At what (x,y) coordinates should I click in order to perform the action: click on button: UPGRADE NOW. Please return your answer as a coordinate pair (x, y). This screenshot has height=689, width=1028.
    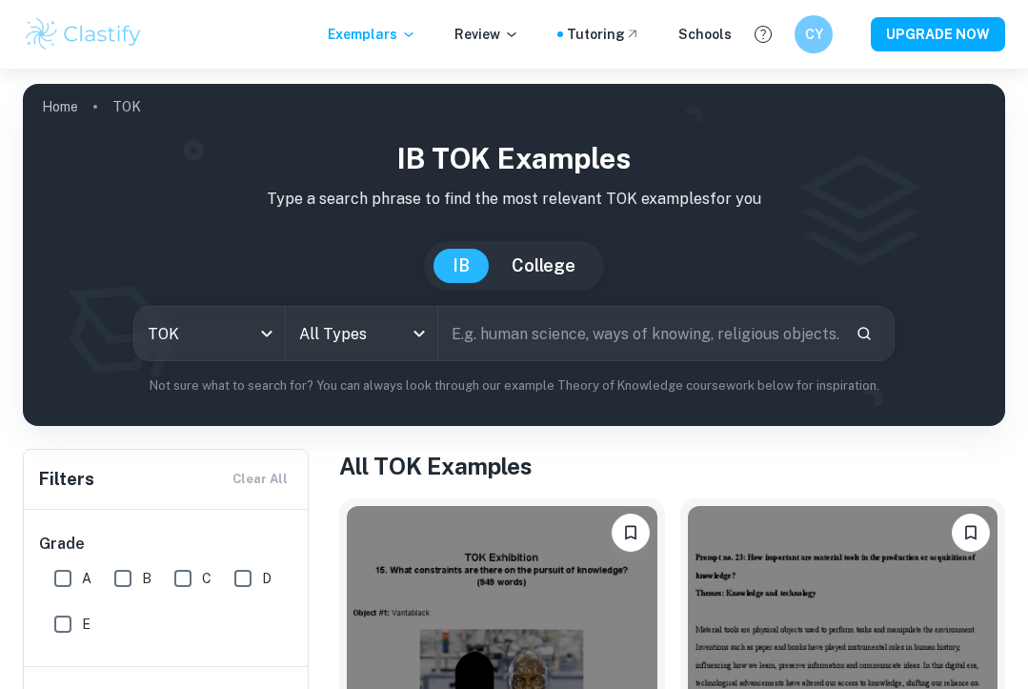
    Looking at the image, I should click on (938, 34).